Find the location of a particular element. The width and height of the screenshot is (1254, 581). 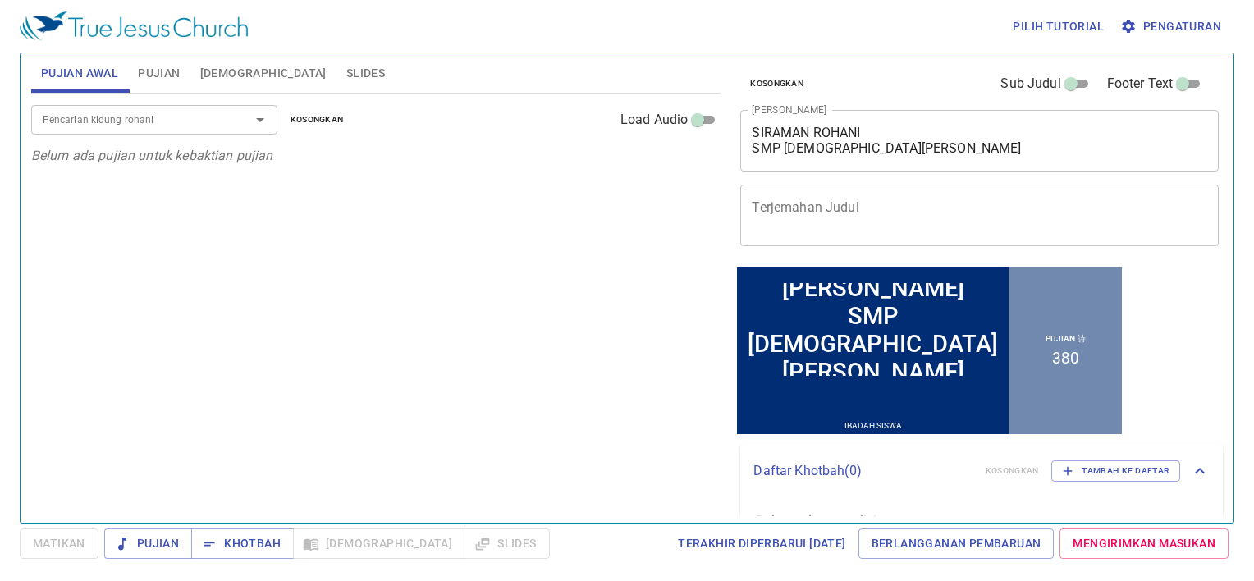

a: Mengirimkan Masukan is located at coordinates (1144, 543).